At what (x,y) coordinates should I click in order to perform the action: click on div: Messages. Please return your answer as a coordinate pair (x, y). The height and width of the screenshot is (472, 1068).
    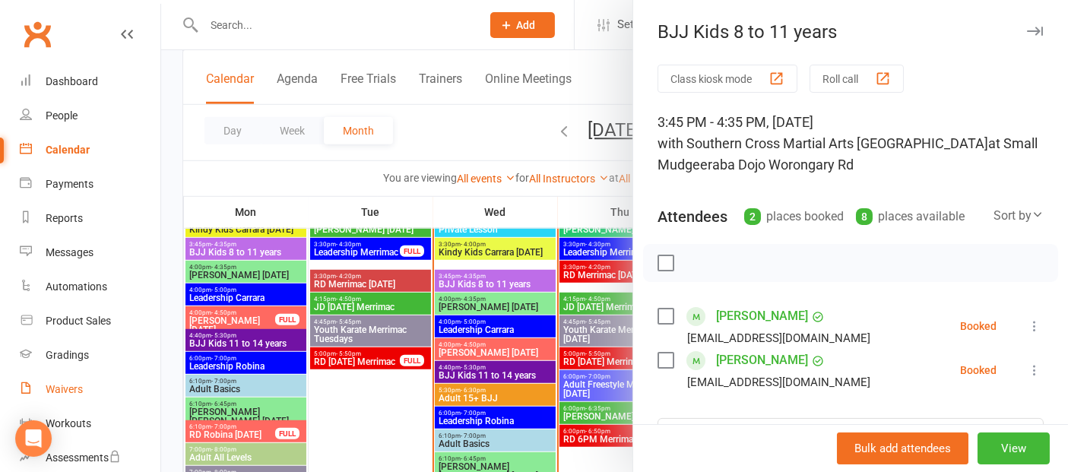
    Looking at the image, I should click on (69, 252).